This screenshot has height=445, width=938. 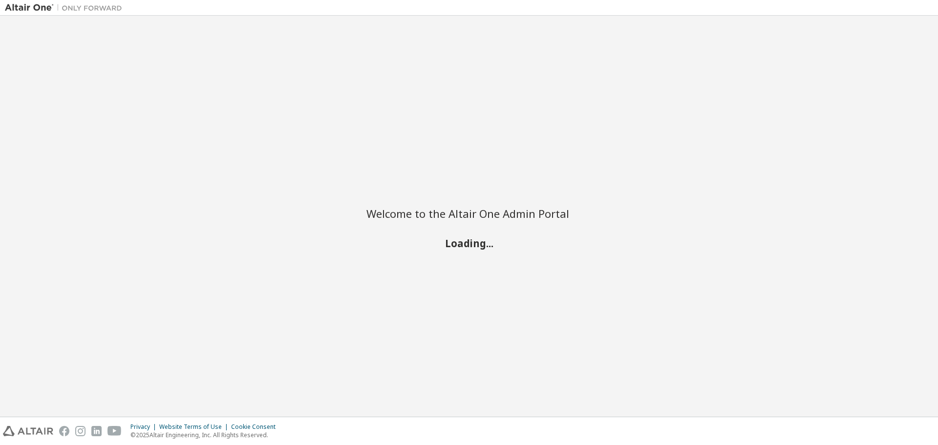 What do you see at coordinates (469, 243) in the screenshot?
I see `h2: Loading...` at bounding box center [469, 243].